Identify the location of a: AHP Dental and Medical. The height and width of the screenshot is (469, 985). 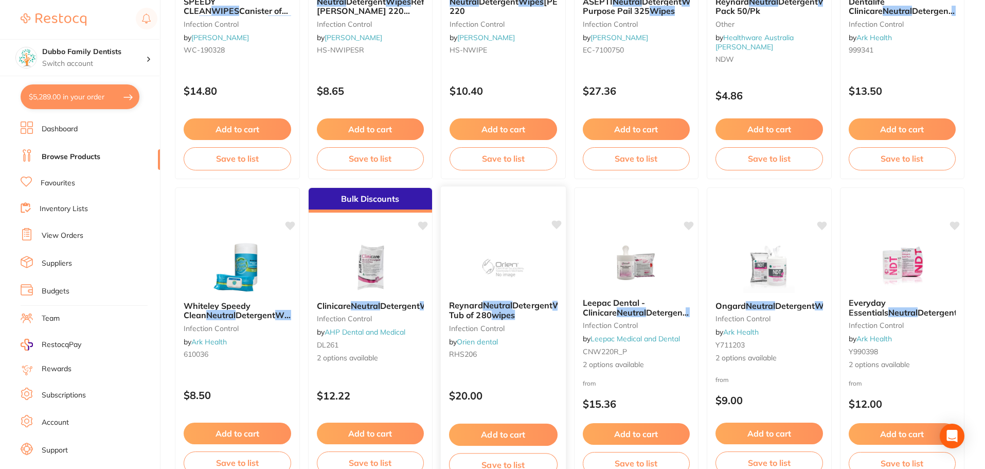
(365, 332).